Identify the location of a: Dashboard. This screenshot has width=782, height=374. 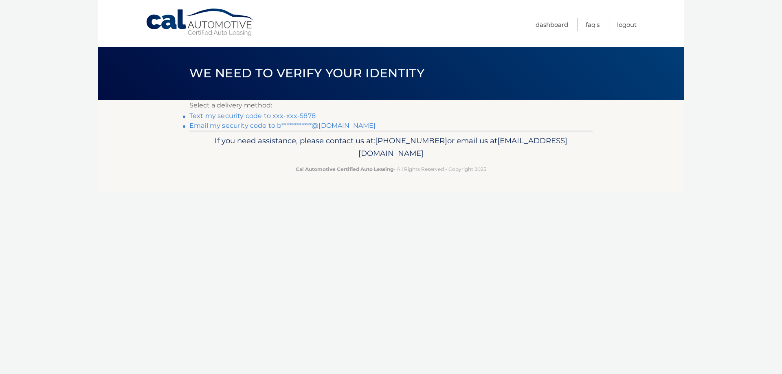
(552, 24).